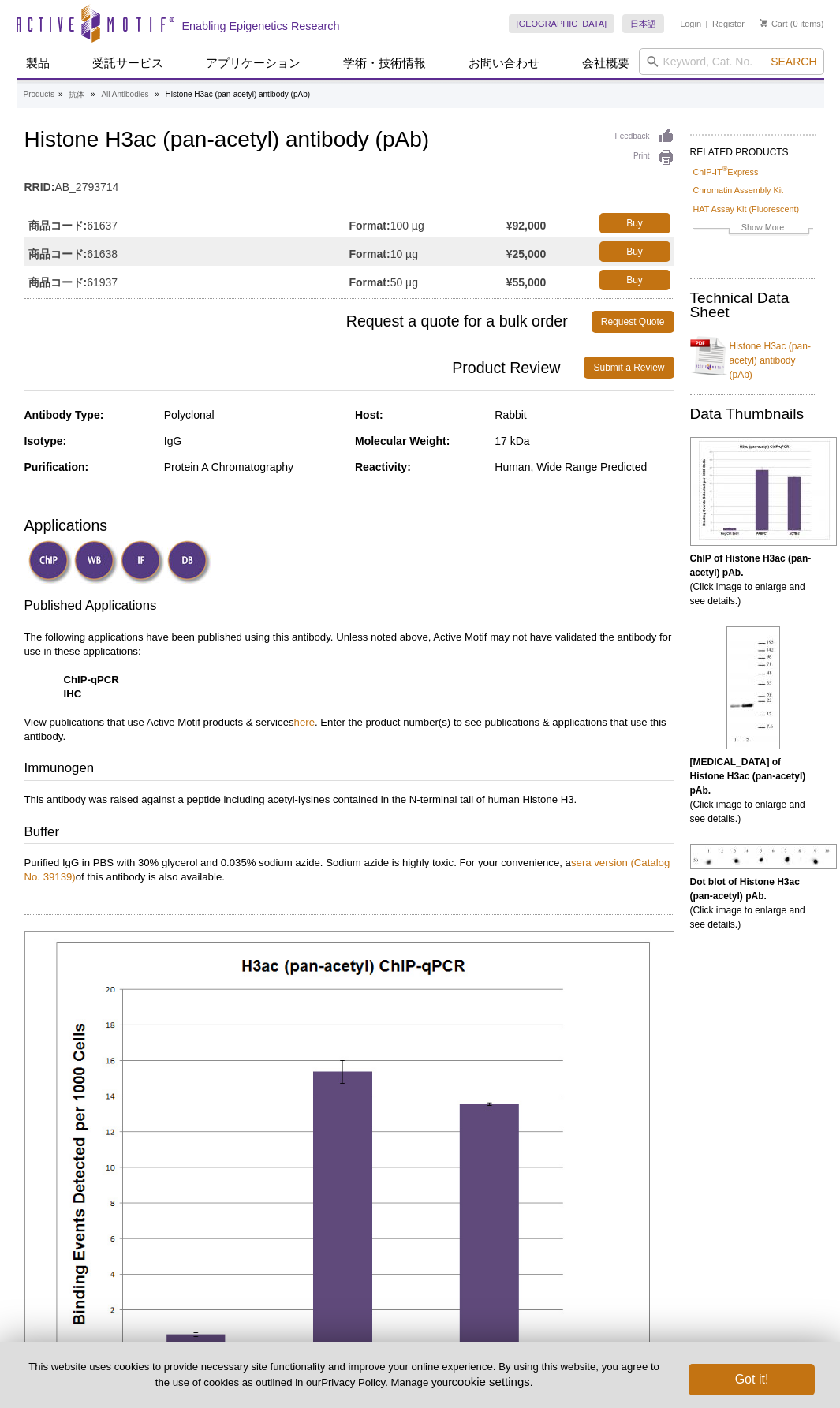  Describe the element at coordinates (308, 322) in the screenshot. I see `span: Request a quote for a bulk order` at that location.